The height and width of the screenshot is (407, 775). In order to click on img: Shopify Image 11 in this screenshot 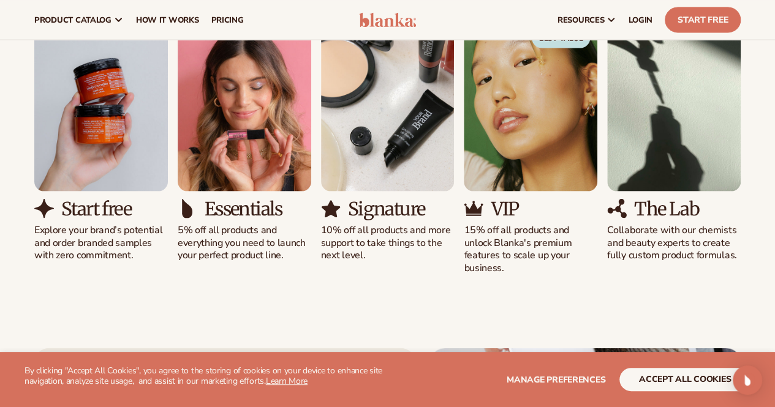, I will do `click(44, 208)`.